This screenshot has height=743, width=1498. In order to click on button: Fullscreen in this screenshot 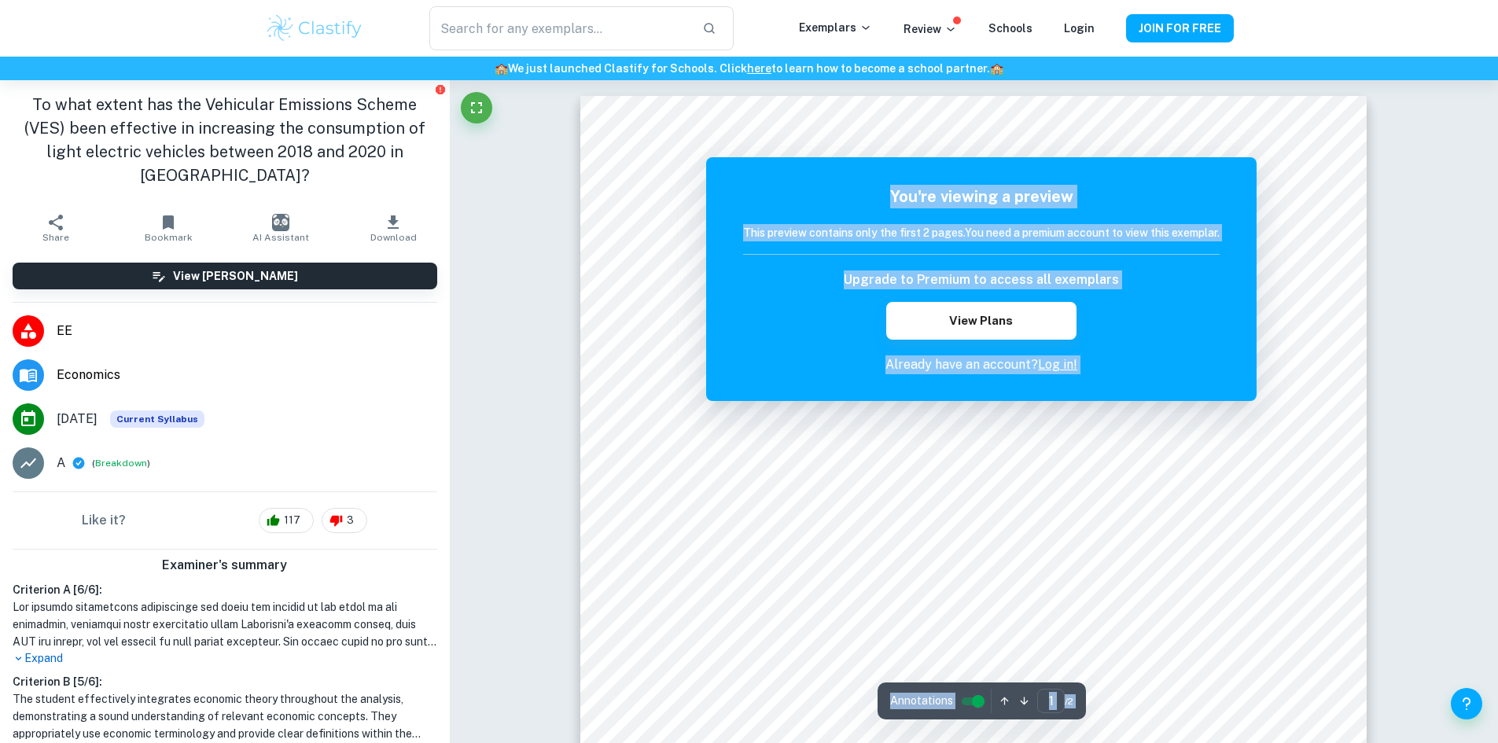, I will do `click(477, 108)`.